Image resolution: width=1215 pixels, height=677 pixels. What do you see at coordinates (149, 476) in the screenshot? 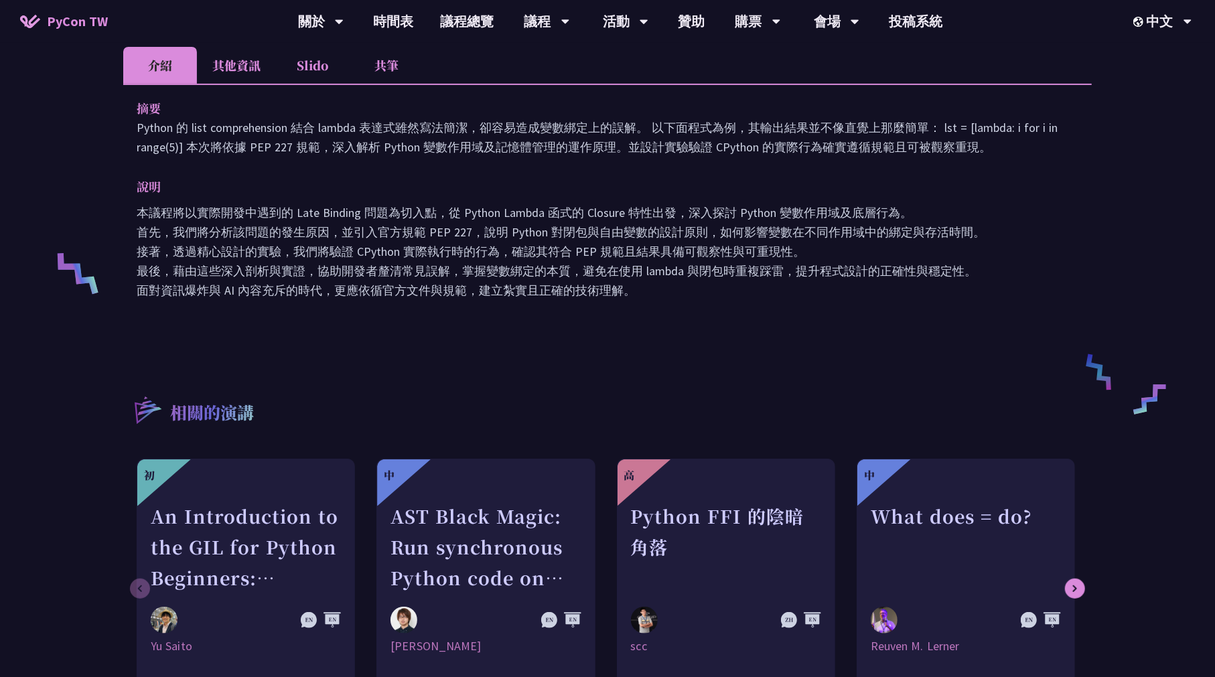
I see `div: 初` at bounding box center [149, 476].